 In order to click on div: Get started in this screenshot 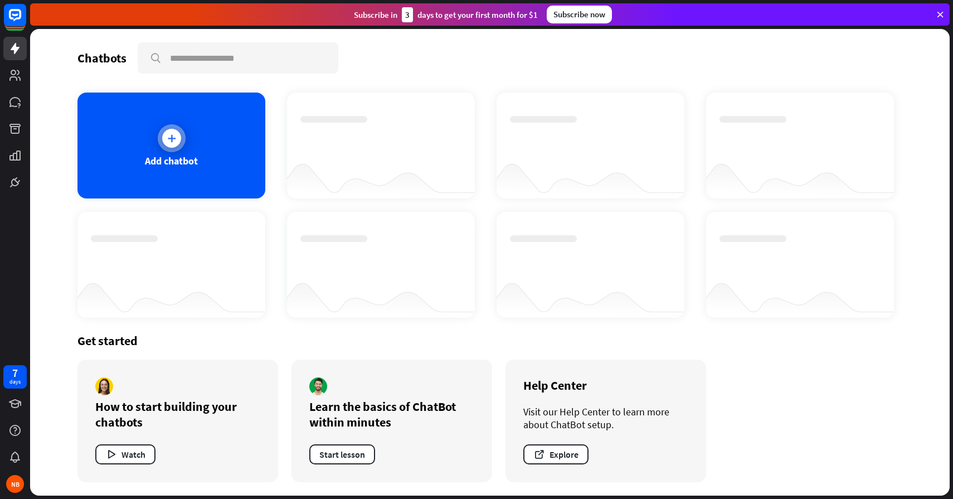, I will do `click(490, 340)`.